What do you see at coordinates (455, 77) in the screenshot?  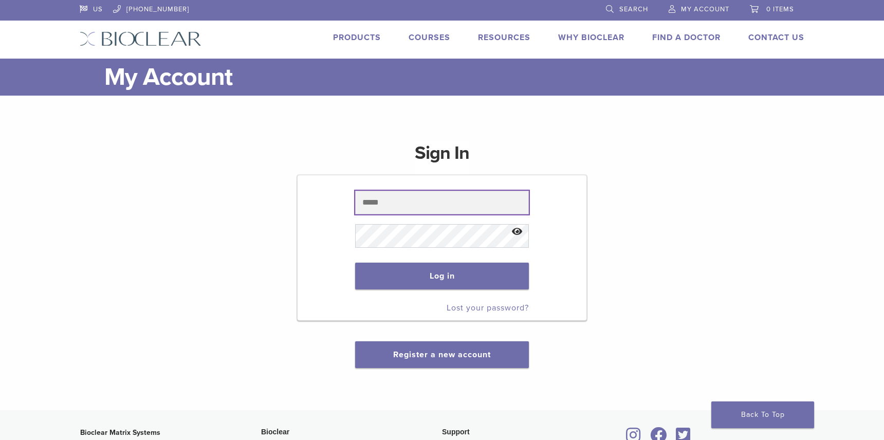 I see `h1: My Account` at bounding box center [455, 77].